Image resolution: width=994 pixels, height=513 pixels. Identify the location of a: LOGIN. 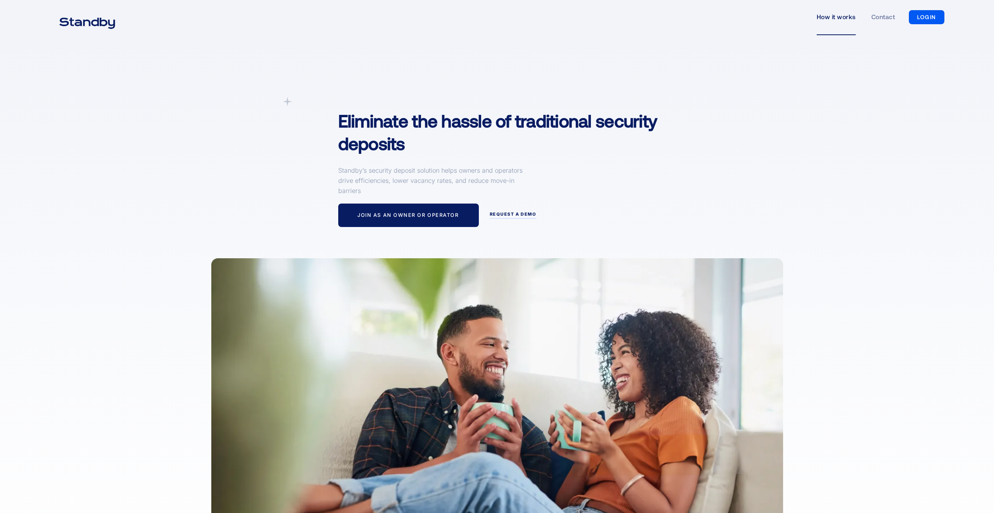
(926, 17).